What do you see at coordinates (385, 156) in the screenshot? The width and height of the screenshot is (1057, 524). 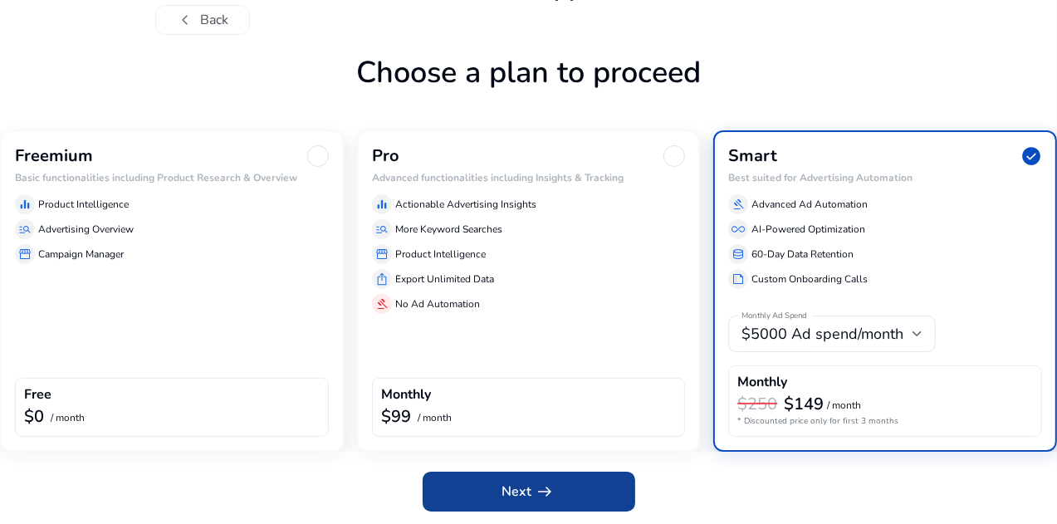 I see `h3: Pro` at bounding box center [385, 156].